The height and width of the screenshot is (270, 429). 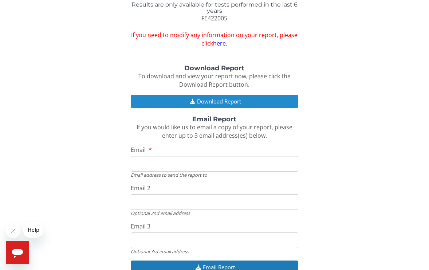 What do you see at coordinates (141, 188) in the screenshot?
I see `span: Email 2` at bounding box center [141, 188].